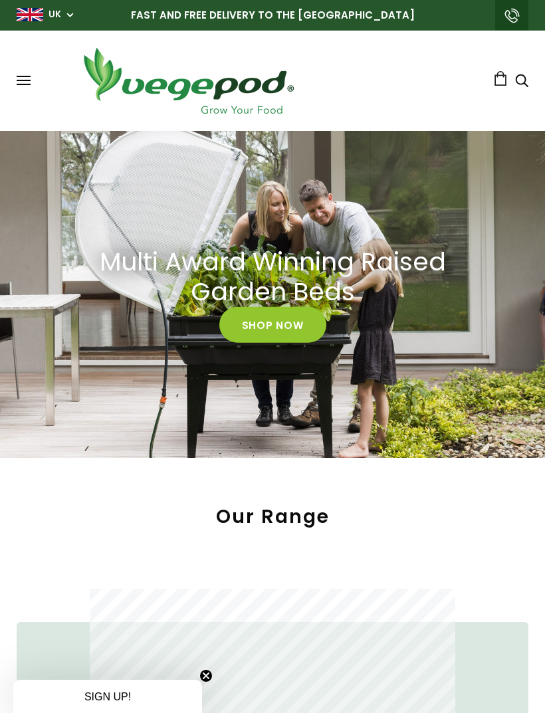 The height and width of the screenshot is (713, 545). Describe the element at coordinates (108, 696) in the screenshot. I see `div: SIGN UP!Close teaser` at that location.